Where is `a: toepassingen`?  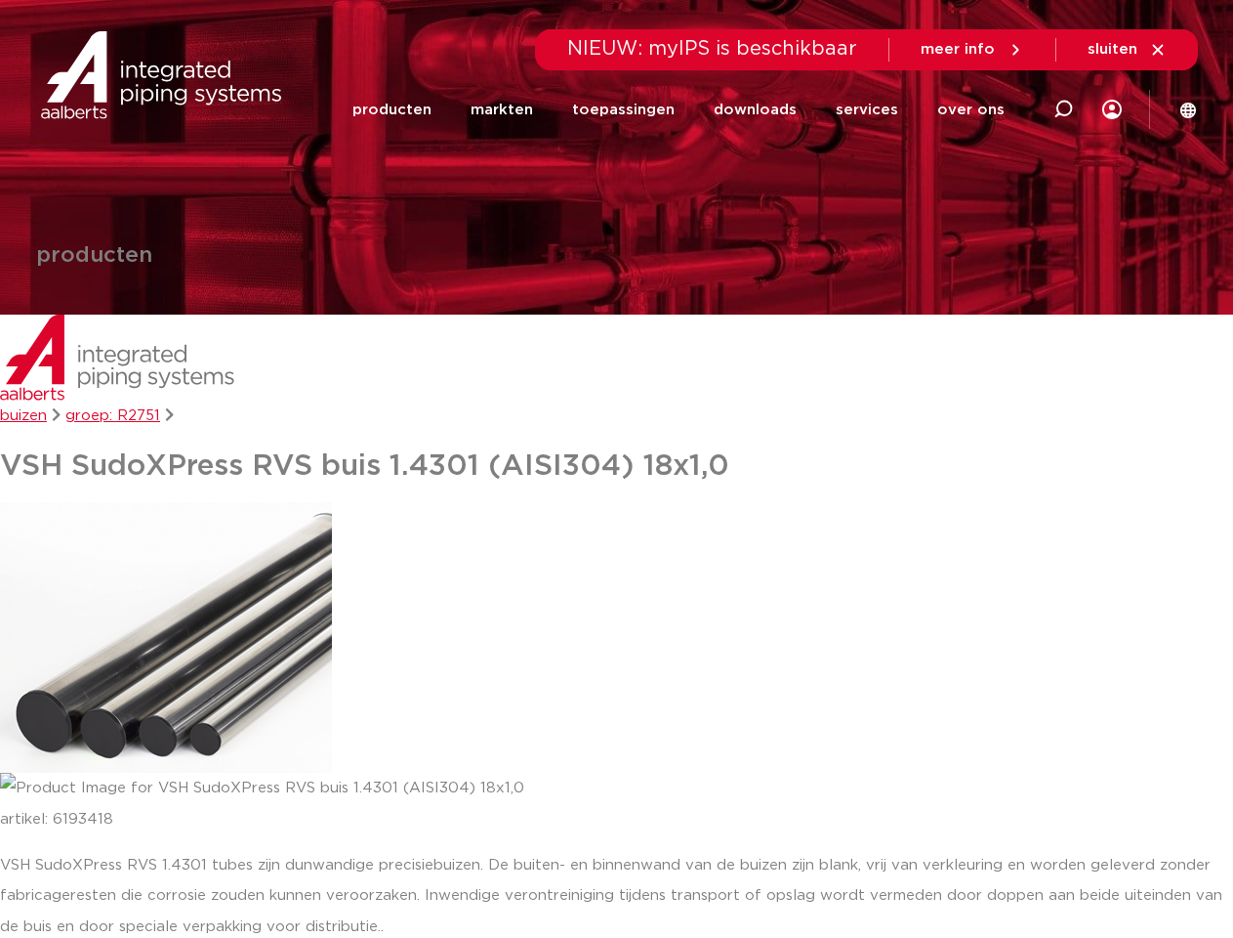
a: toepassingen is located at coordinates (623, 109).